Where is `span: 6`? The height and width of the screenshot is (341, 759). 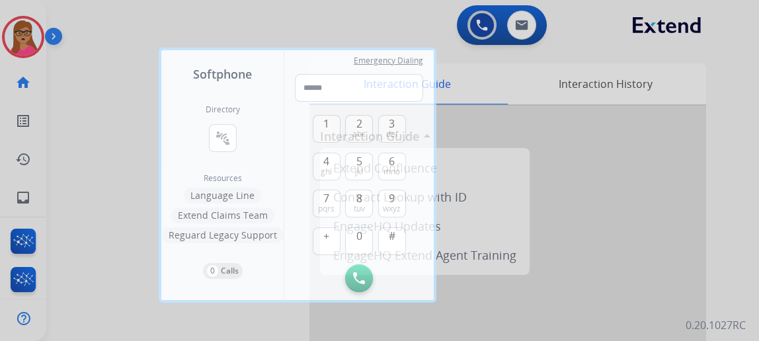 span: 6 is located at coordinates (391, 161).